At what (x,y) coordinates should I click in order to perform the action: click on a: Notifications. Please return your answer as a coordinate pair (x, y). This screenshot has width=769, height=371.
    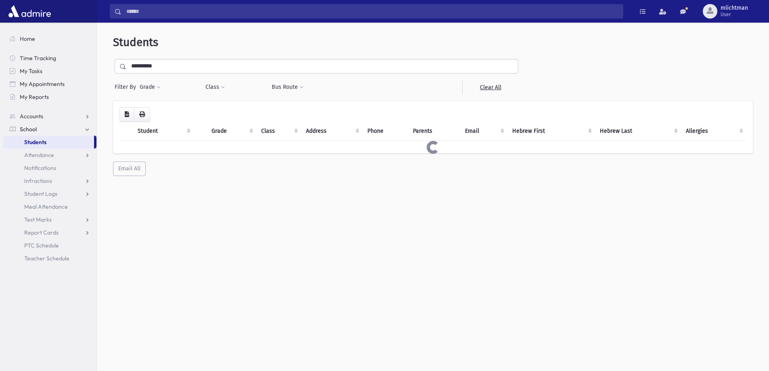
    Looking at the image, I should click on (50, 168).